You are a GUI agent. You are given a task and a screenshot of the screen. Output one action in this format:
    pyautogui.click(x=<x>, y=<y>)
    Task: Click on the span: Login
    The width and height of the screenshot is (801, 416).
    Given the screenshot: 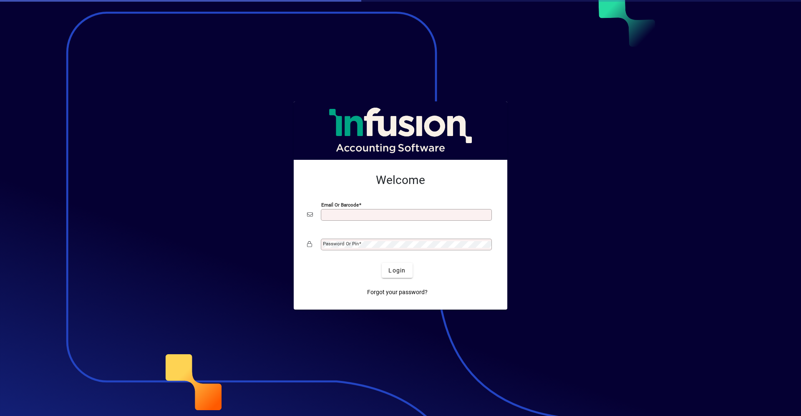 What is the action you would take?
    pyautogui.click(x=397, y=270)
    